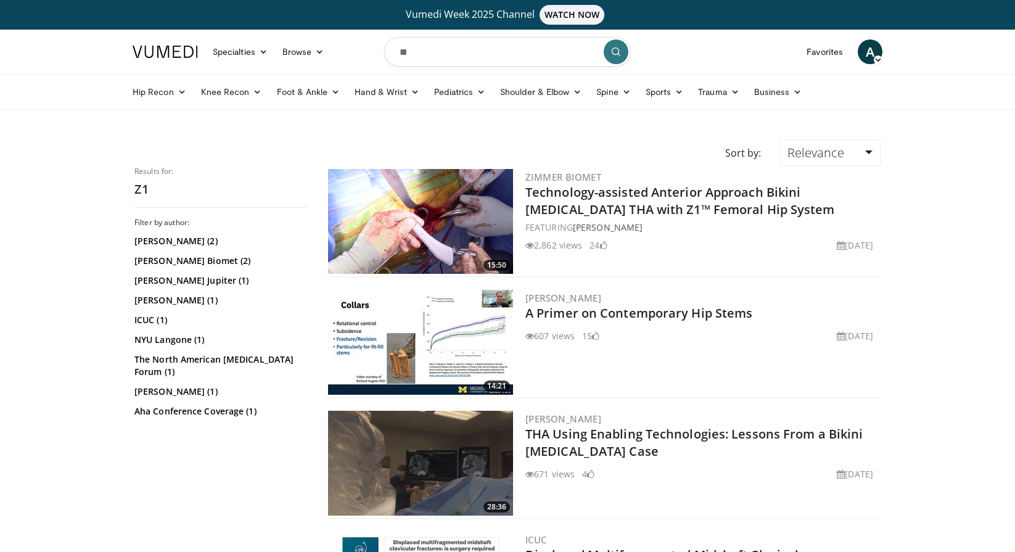 This screenshot has height=552, width=1015. What do you see at coordinates (165, 52) in the screenshot?
I see `img: VuMedi Logo` at bounding box center [165, 52].